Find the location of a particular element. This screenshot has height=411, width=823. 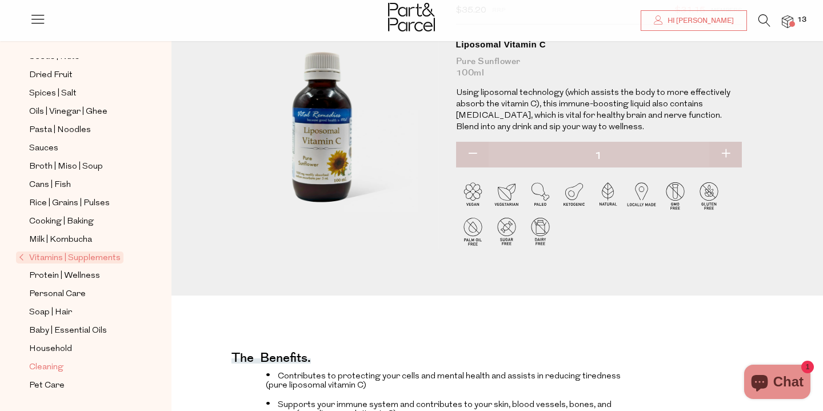

li: pure liposomal vitamin C) is located at coordinates (448, 379).